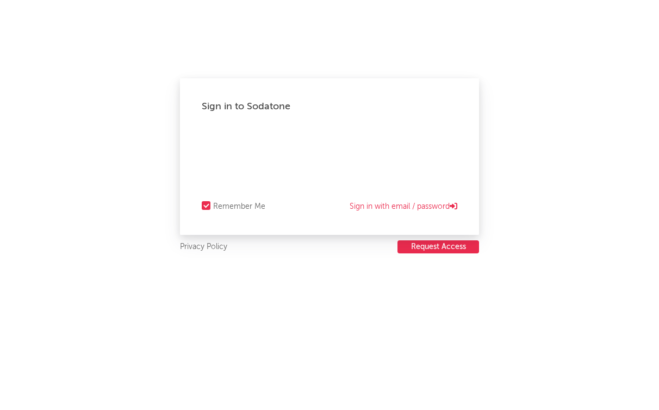 This screenshot has height=410, width=659. Describe the element at coordinates (438, 247) in the screenshot. I see `a: Request Access` at that location.